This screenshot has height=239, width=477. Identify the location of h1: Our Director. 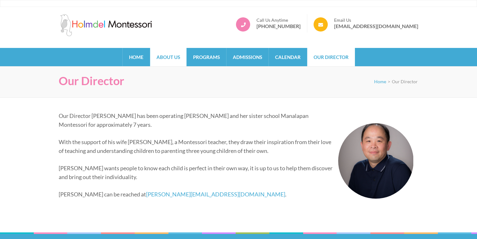
(92, 81).